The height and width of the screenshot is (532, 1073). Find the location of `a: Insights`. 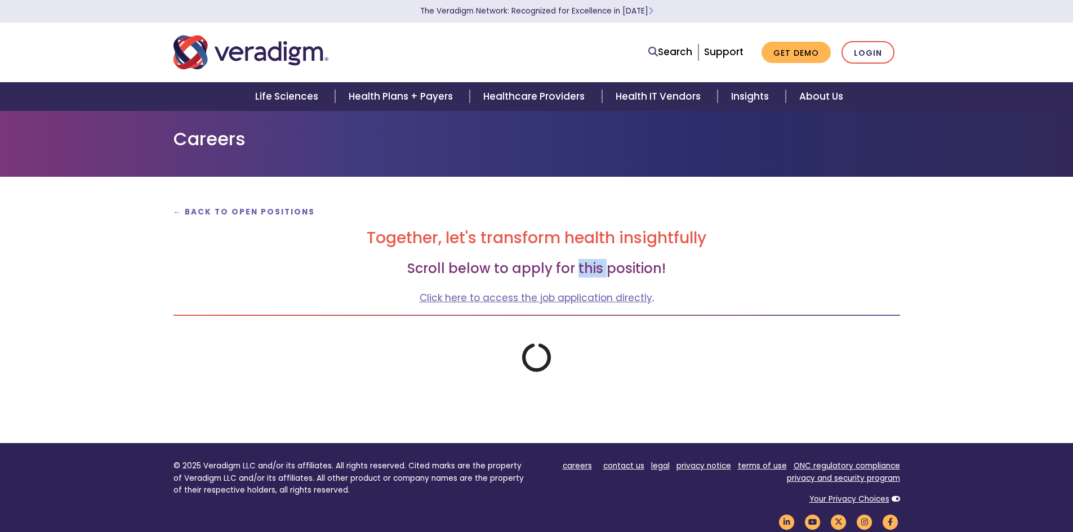

a: Insights is located at coordinates (751, 96).